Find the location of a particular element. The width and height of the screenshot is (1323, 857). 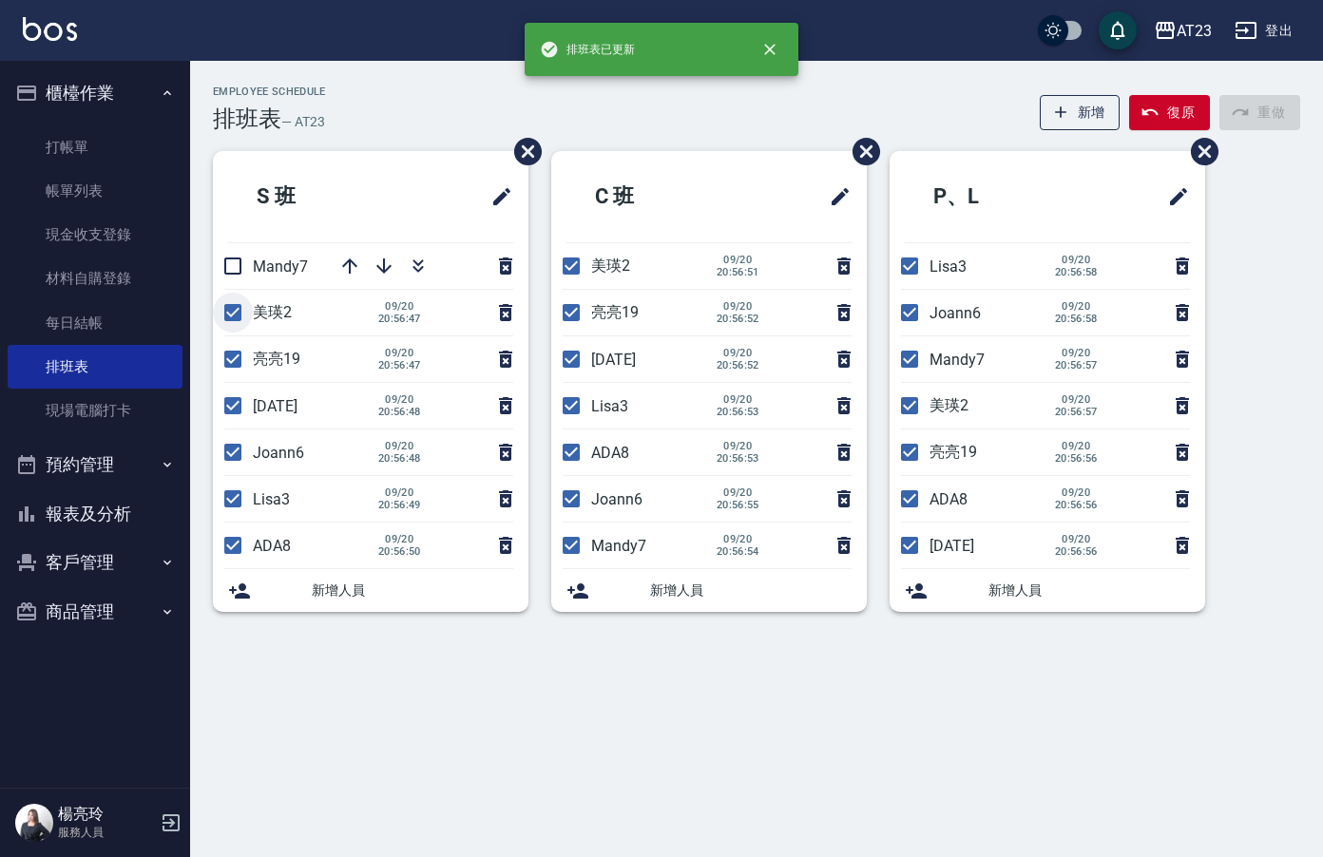

a: 現金收支登錄 is located at coordinates (95, 235).